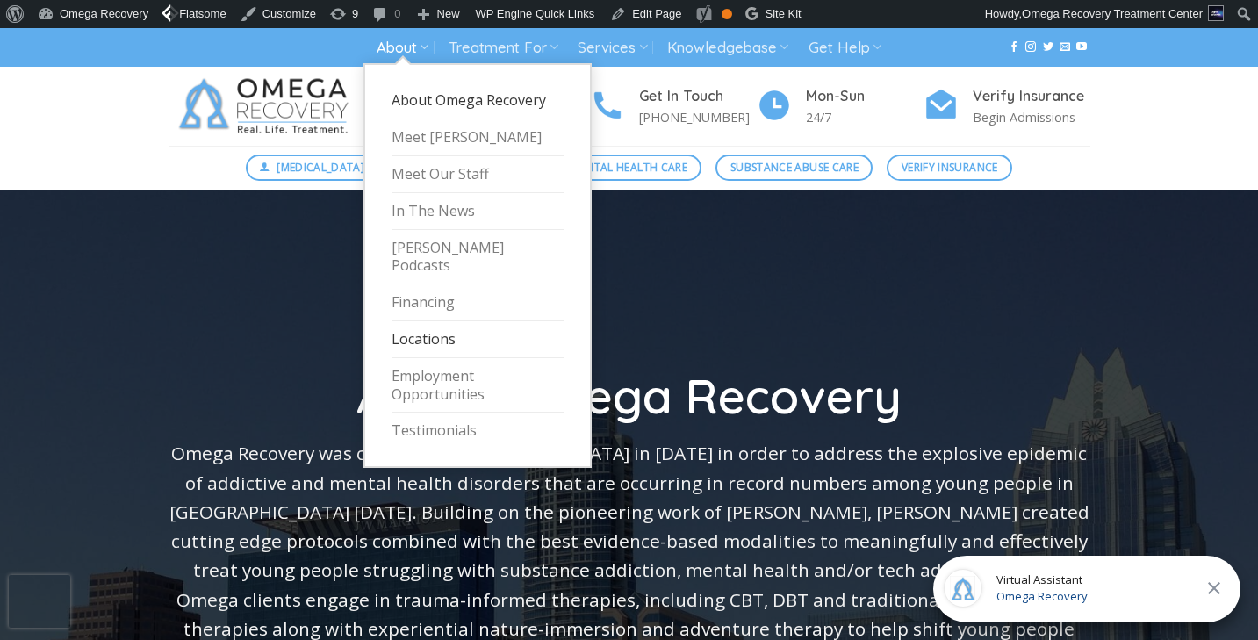 The height and width of the screenshot is (640, 1258). I want to click on a: Get Help, so click(845, 47).